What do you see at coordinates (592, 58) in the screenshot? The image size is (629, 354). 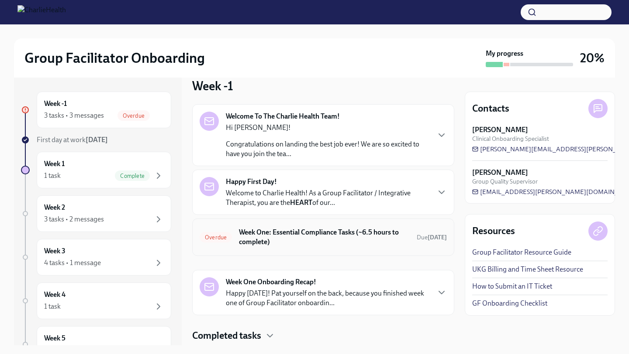 I see `h3: 20%` at bounding box center [592, 58].